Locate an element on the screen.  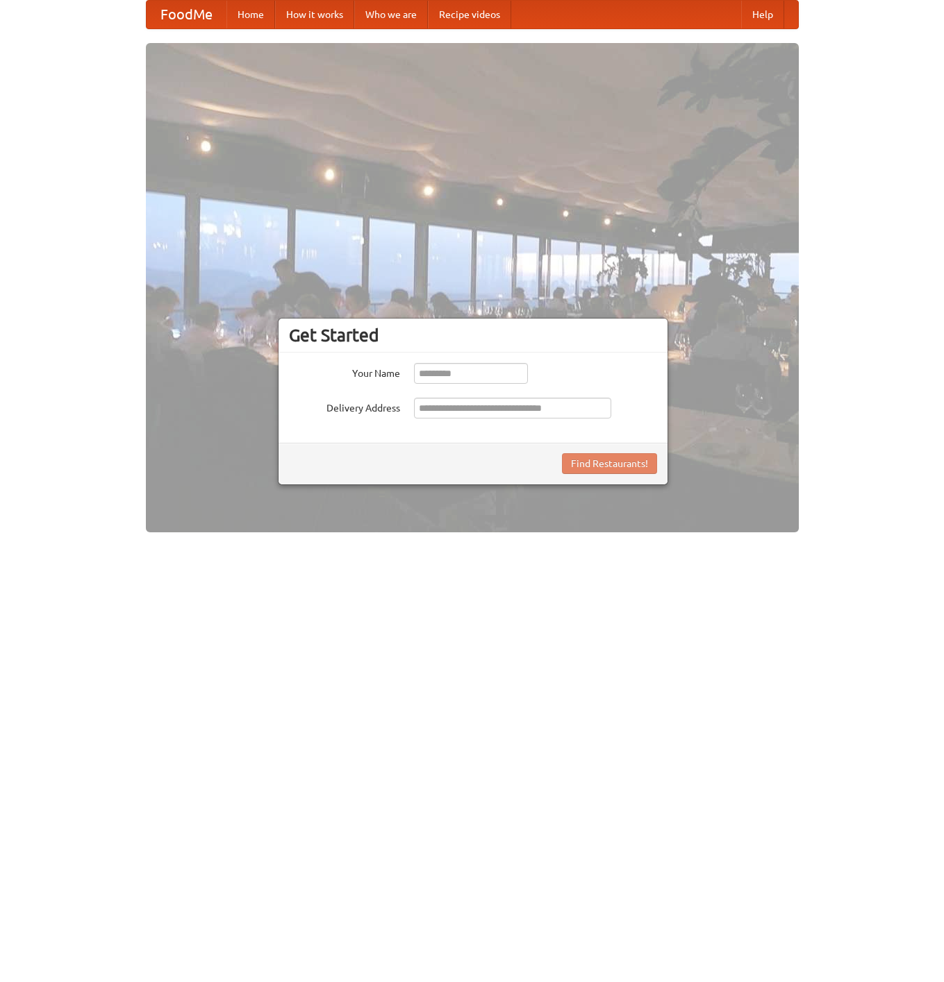
a: Home is located at coordinates (251, 15).